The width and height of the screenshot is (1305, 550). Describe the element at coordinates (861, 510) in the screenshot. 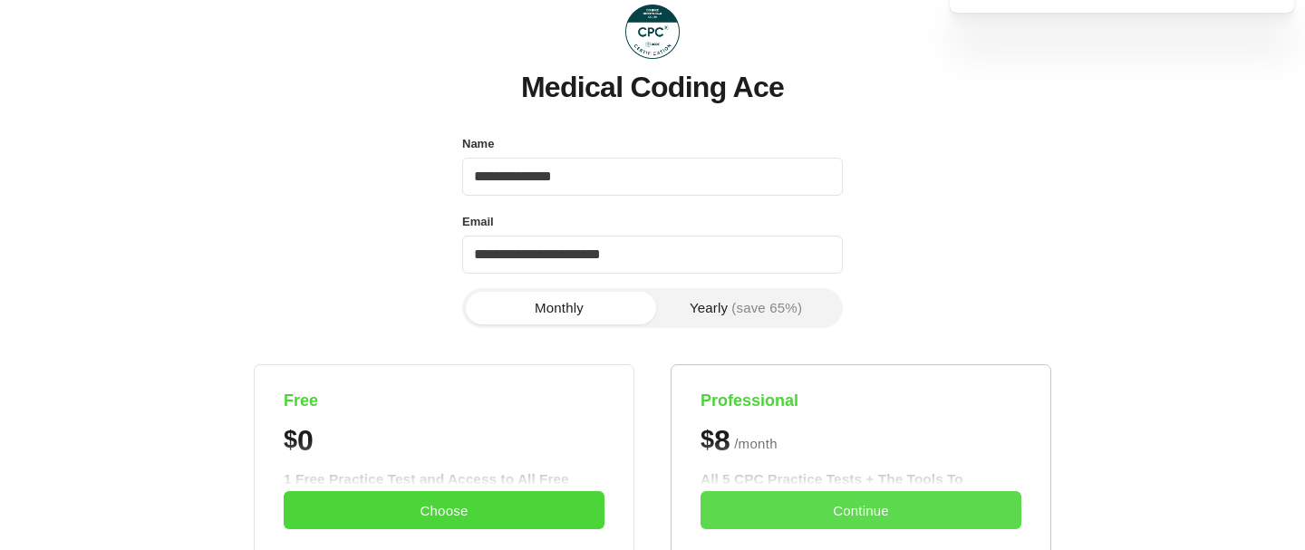

I see `button: Continue` at that location.